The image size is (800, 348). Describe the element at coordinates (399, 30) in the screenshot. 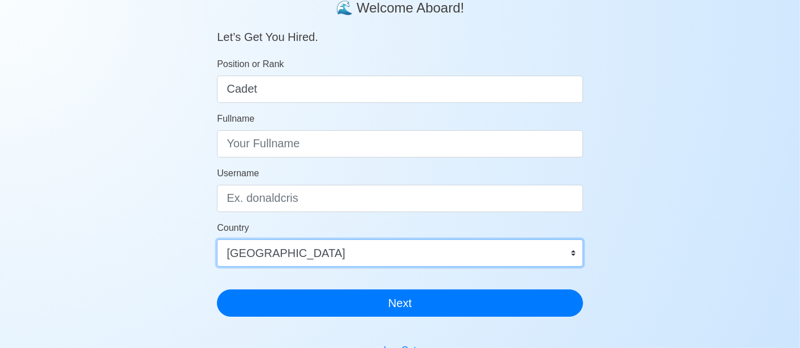

I see `h5: Let’s Get You Hired.` at that location.